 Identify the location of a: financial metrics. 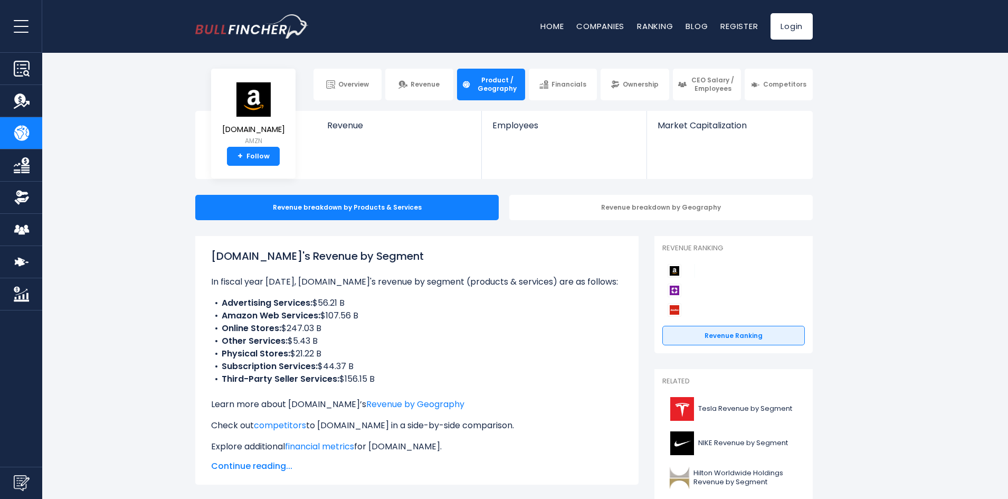
(319, 446).